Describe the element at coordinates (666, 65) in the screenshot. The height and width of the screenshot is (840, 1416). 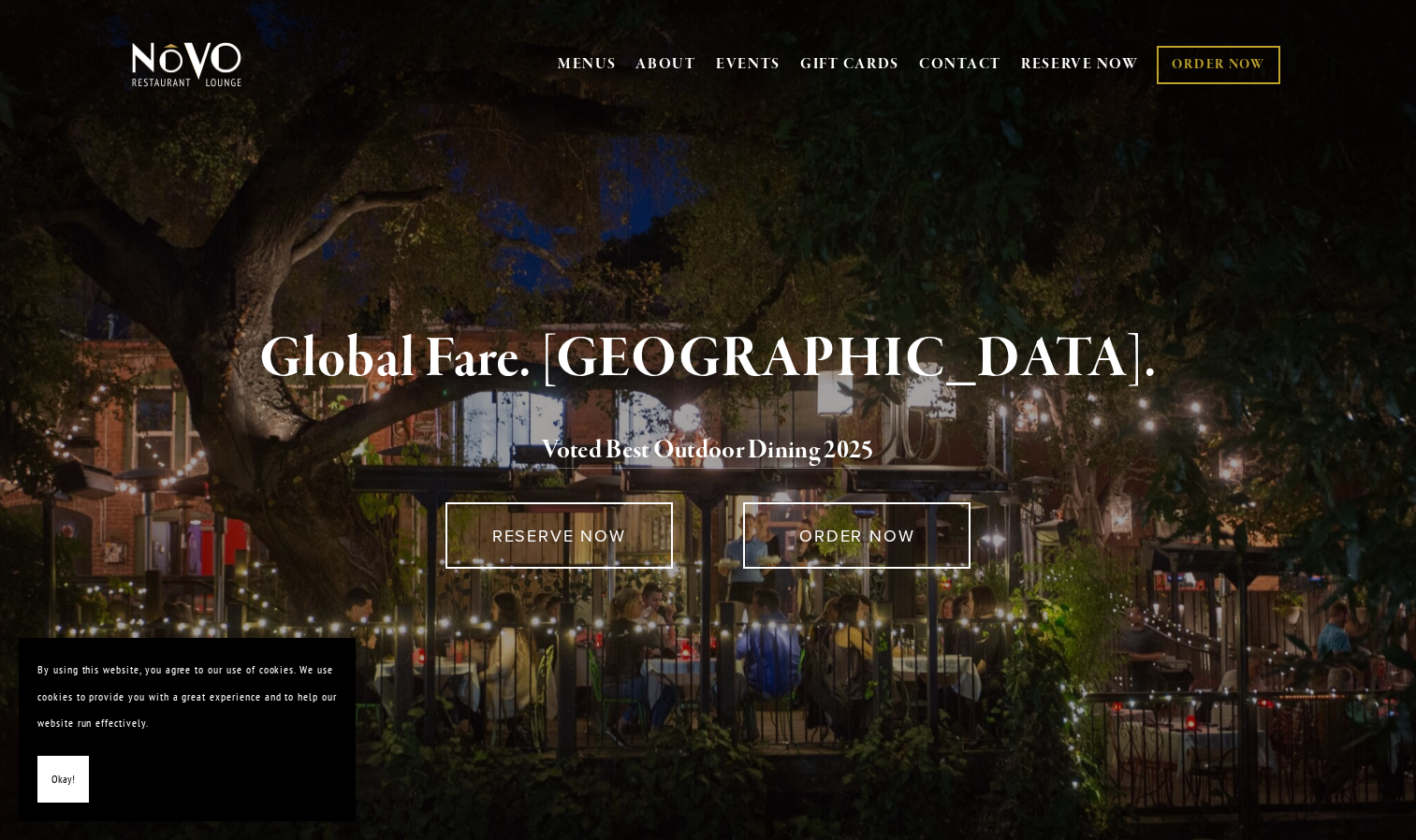
I see `a: ABOUT` at that location.